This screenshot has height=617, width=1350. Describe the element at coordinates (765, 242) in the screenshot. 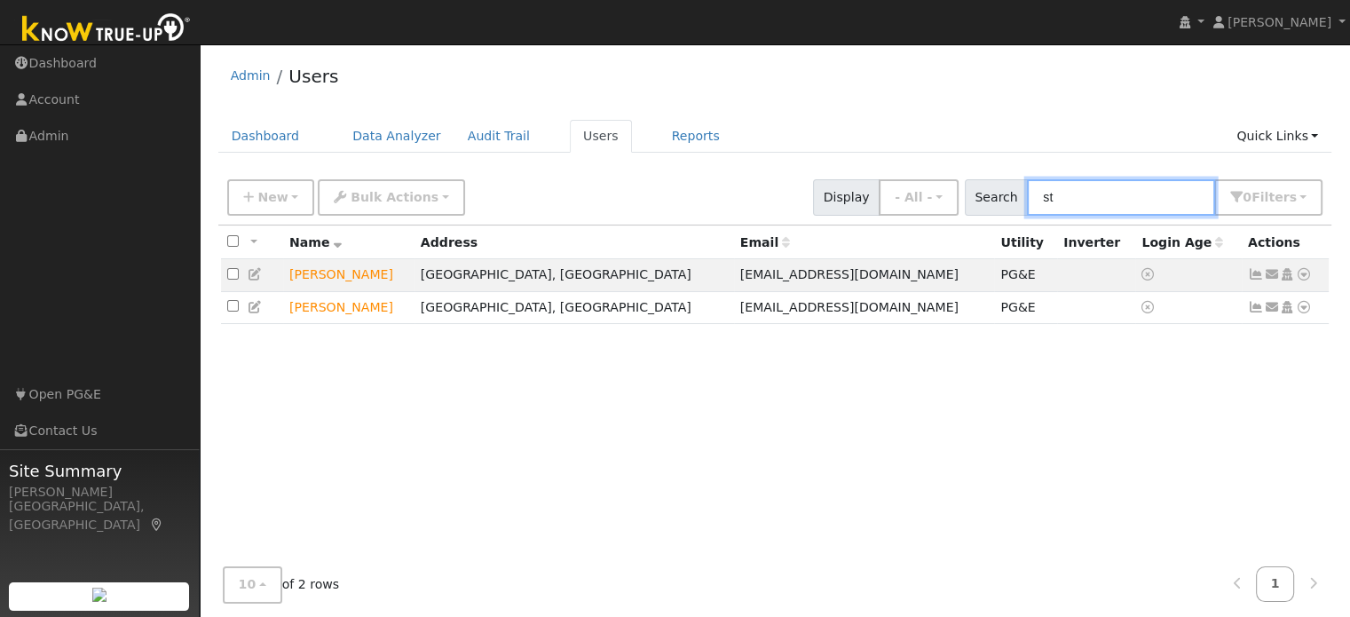

I see `span: Email` at that location.